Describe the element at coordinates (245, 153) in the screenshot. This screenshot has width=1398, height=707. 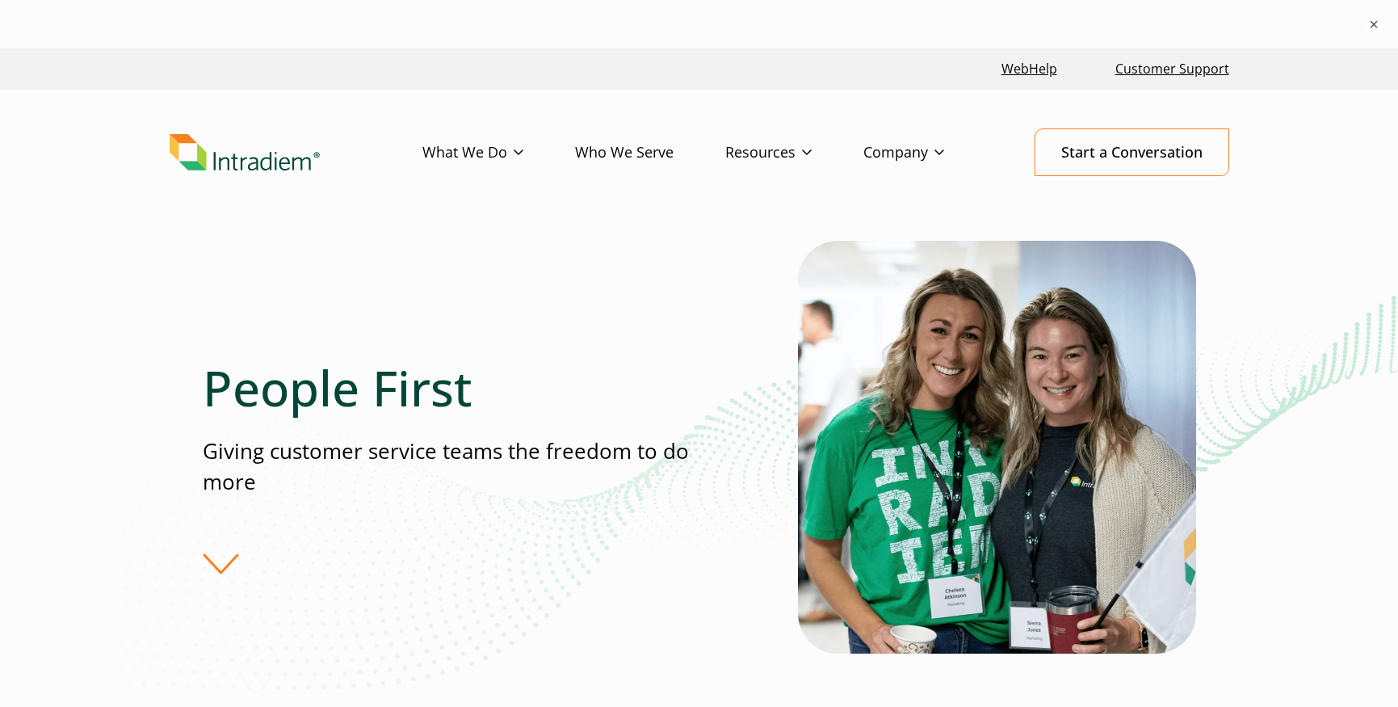
I see `img: Intradiem` at that location.